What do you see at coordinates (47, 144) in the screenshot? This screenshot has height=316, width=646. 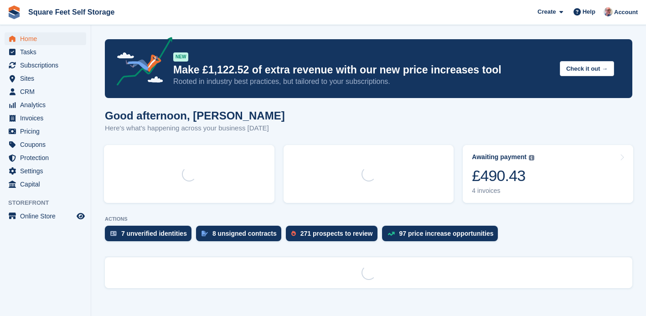 I see `span: Coupons` at bounding box center [47, 144].